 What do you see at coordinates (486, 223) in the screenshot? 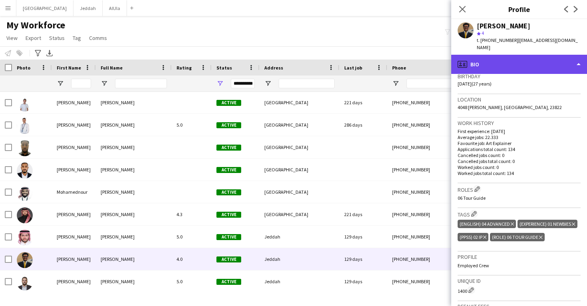
I see `div: (English) 04 Advanced` at bounding box center [486, 223].